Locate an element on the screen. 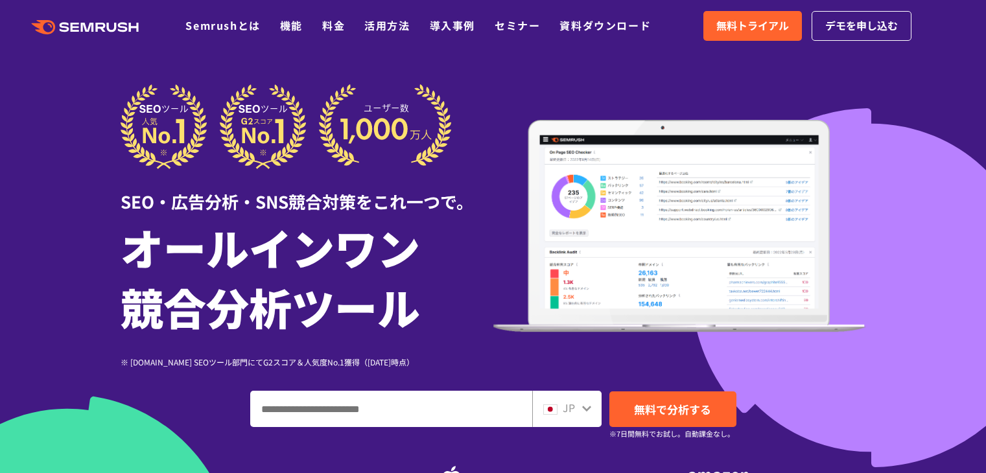 Image resolution: width=986 pixels, height=473 pixels. span: 無料トライアル is located at coordinates (753, 26).